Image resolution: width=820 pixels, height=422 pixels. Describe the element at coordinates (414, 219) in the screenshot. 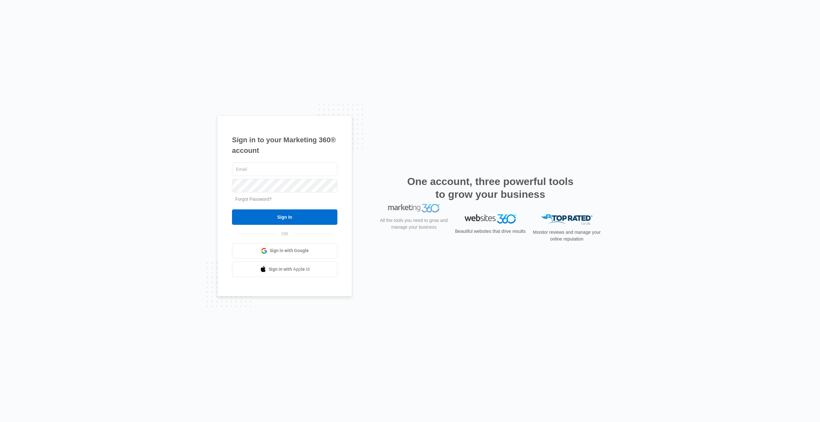

I see `img: Marketing 360` at that location.